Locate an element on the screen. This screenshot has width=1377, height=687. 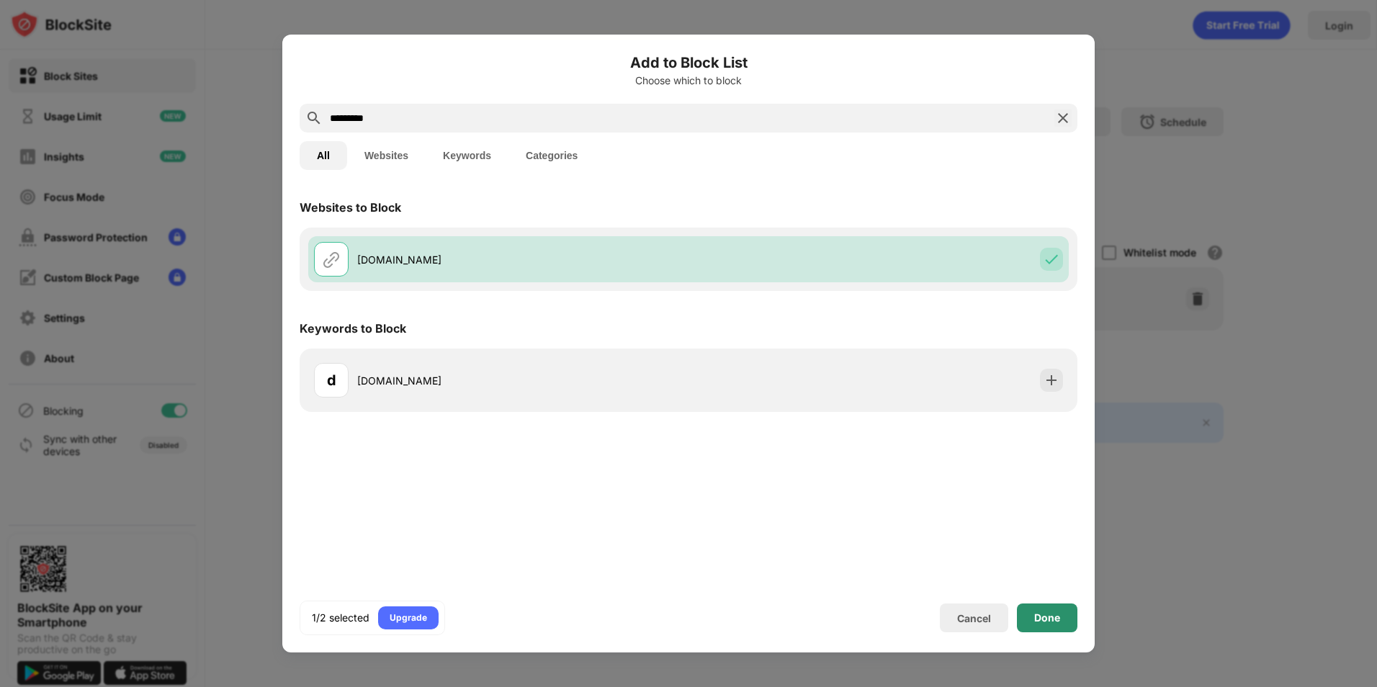
img: url.svg is located at coordinates (331, 259).